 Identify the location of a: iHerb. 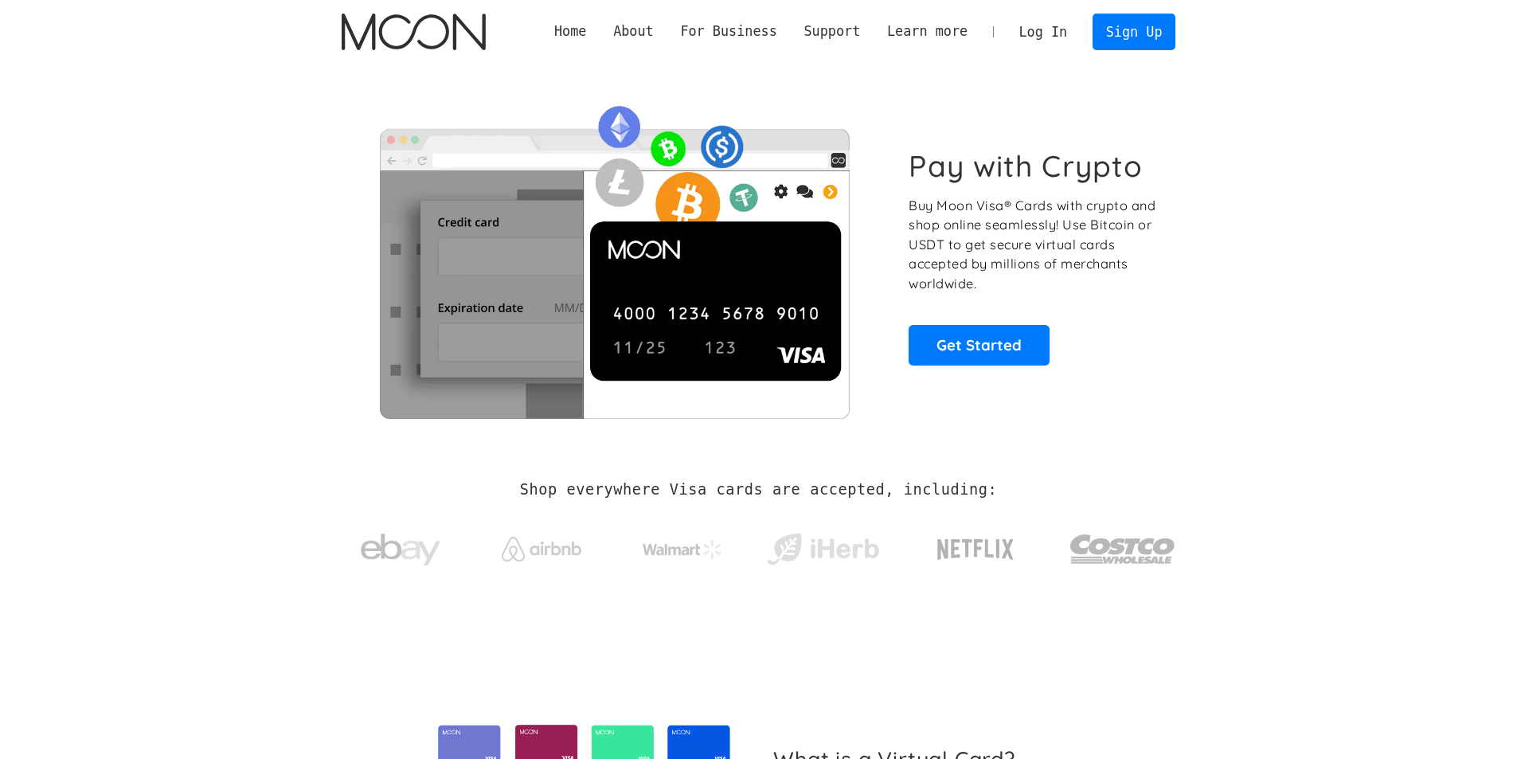
(823, 546).